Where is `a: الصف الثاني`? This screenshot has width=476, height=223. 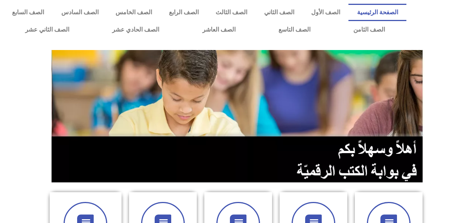
a: الصف الثاني is located at coordinates (279, 12).